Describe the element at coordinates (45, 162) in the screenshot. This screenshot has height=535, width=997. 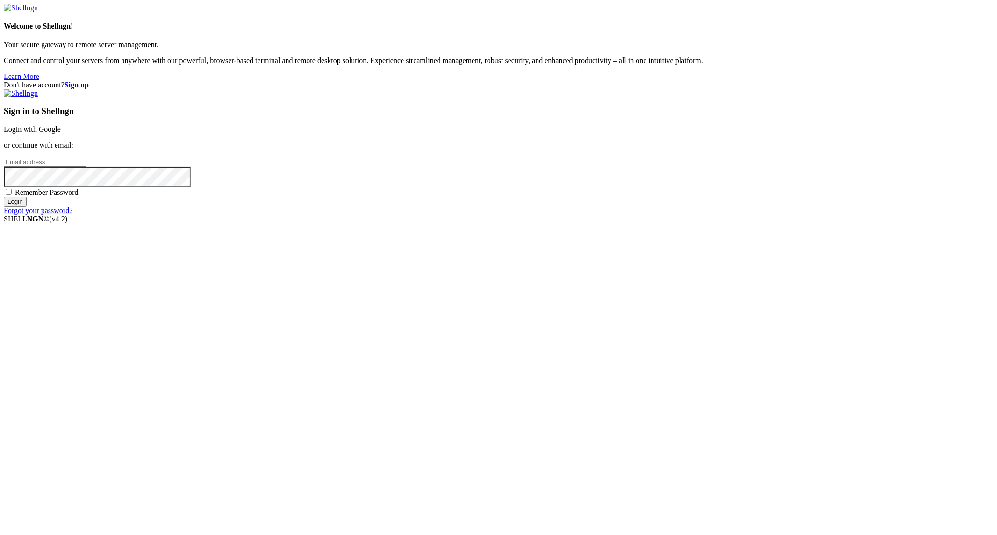
I see `input: Email address` at that location.